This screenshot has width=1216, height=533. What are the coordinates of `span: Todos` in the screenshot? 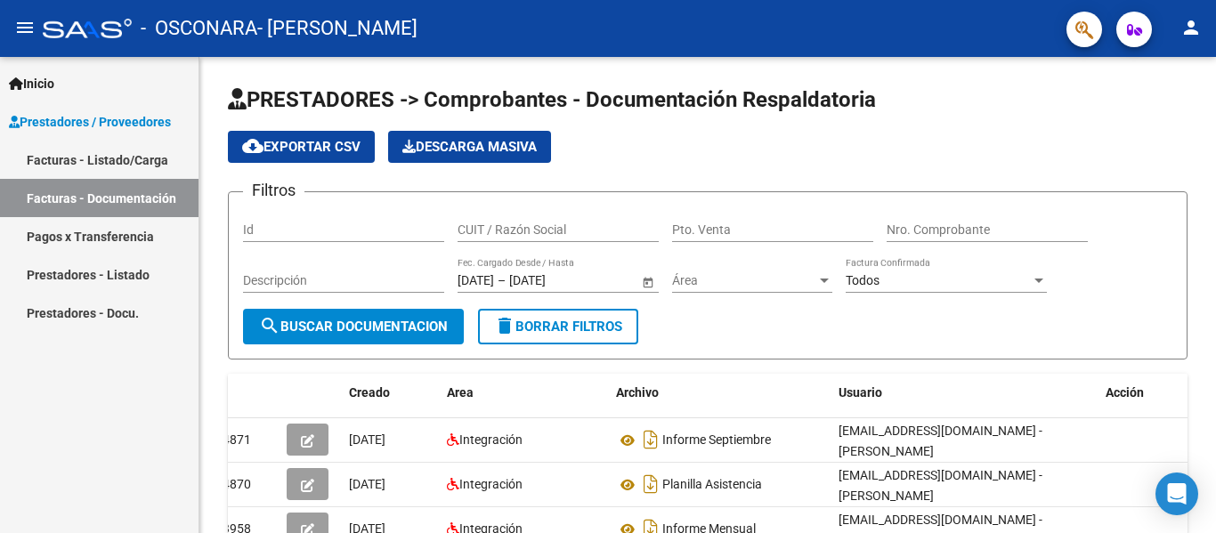 It's located at (862, 280).